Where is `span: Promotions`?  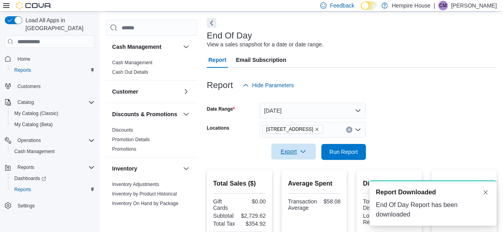
span: Promotions is located at coordinates (124, 149).